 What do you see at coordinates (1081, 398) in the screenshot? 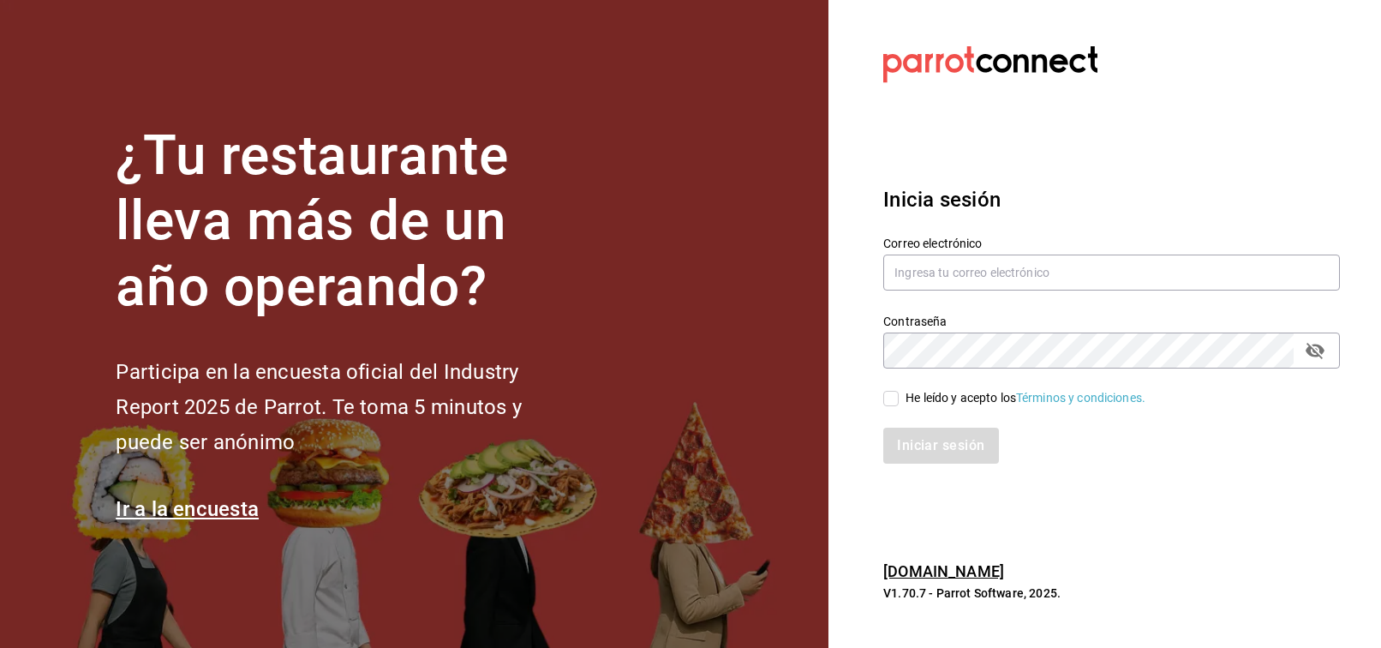
I see `a: Términos y condiciones.` at bounding box center [1081, 398].